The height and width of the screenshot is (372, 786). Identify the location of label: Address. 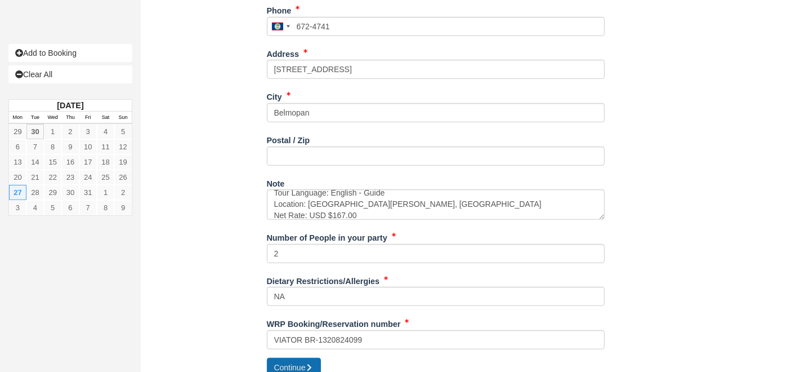
(283, 52).